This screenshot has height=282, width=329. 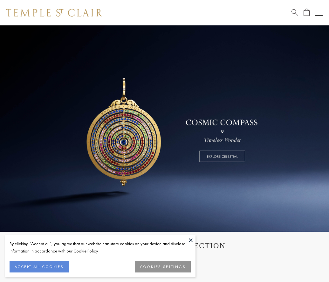 I want to click on button: ACCEPT ALL COOKIES, so click(x=39, y=267).